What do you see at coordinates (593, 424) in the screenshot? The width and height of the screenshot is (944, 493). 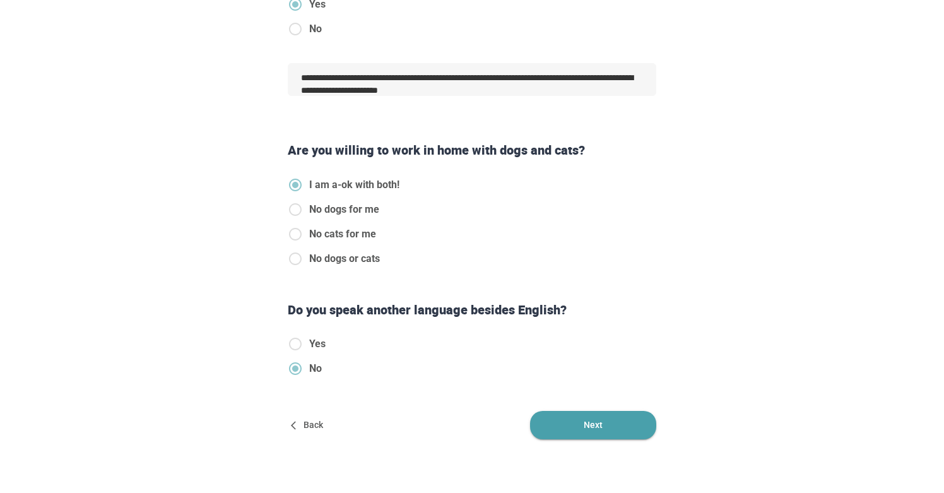 I see `span: Next` at bounding box center [593, 424].